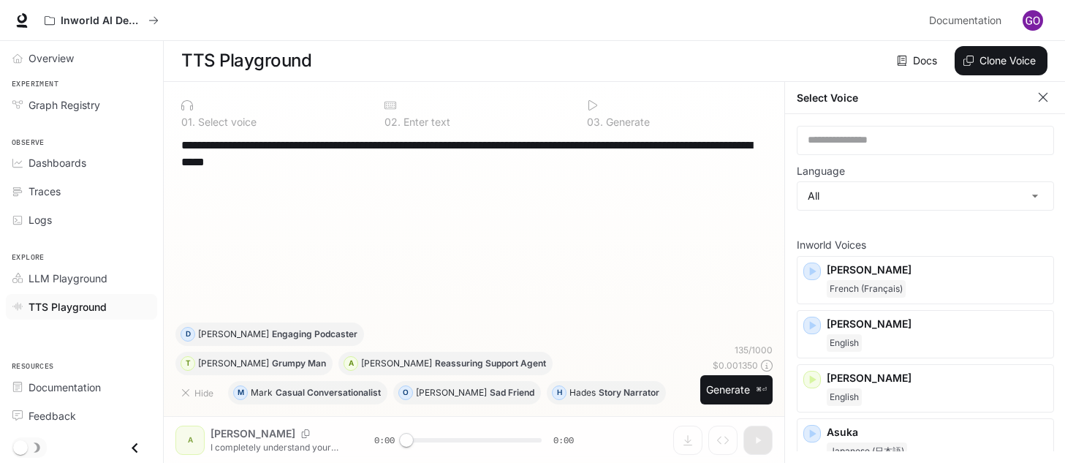 The width and height of the screenshot is (1065, 463). Describe the element at coordinates (1001, 61) in the screenshot. I see `button: Clone Voice` at that location.